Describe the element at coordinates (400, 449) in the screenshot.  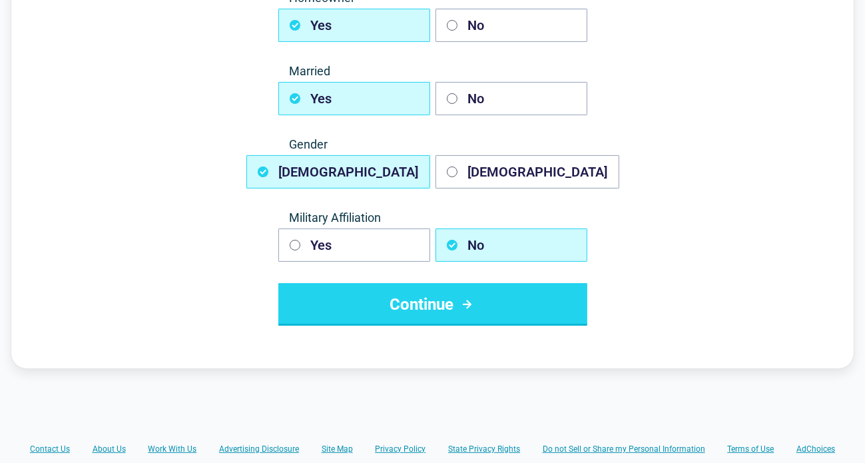
I see `a: Privacy Policy` at that location.